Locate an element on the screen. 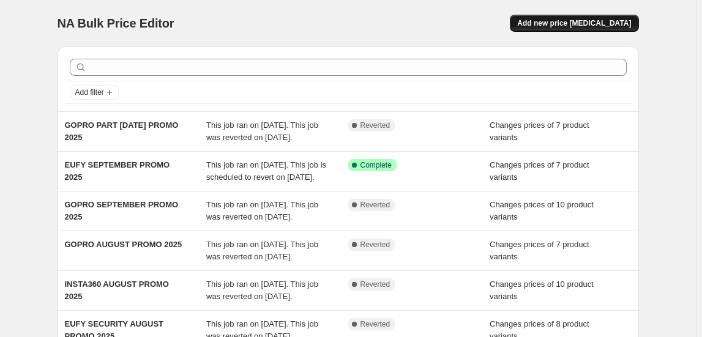 This screenshot has height=337, width=702. span: GOPRO SEPTEMBER PROMO 2025 is located at coordinates (122, 211).